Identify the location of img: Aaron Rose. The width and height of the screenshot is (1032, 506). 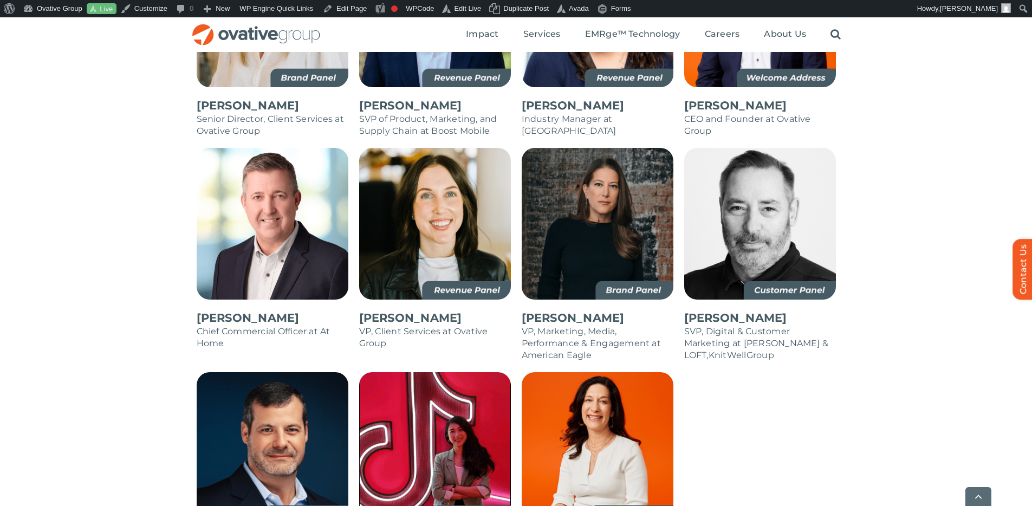
(272, 224).